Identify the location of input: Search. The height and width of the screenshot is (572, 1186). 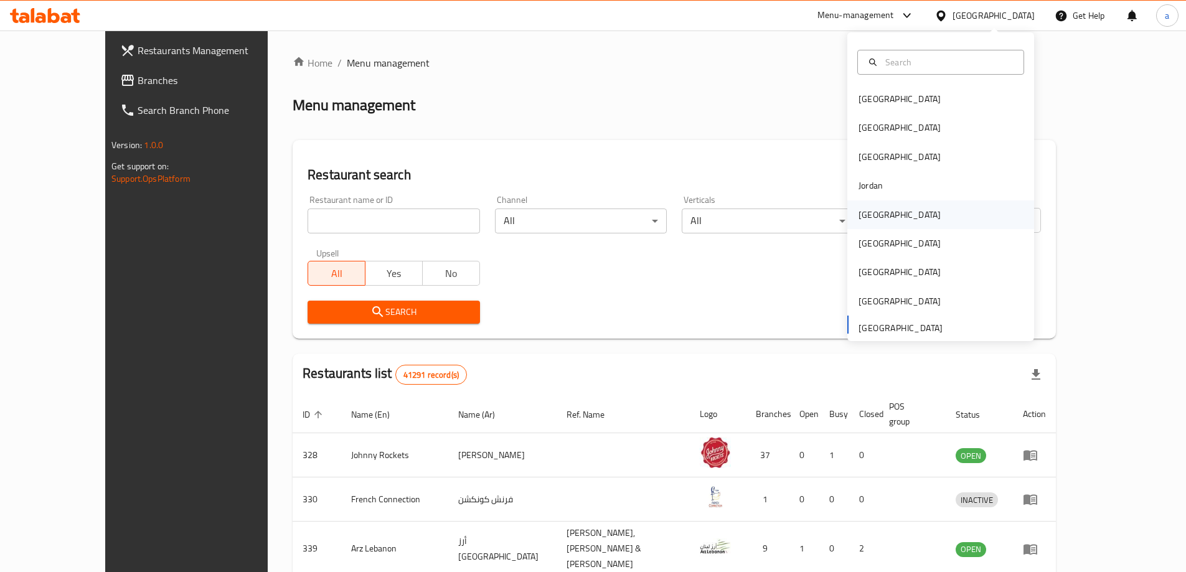
(949, 62).